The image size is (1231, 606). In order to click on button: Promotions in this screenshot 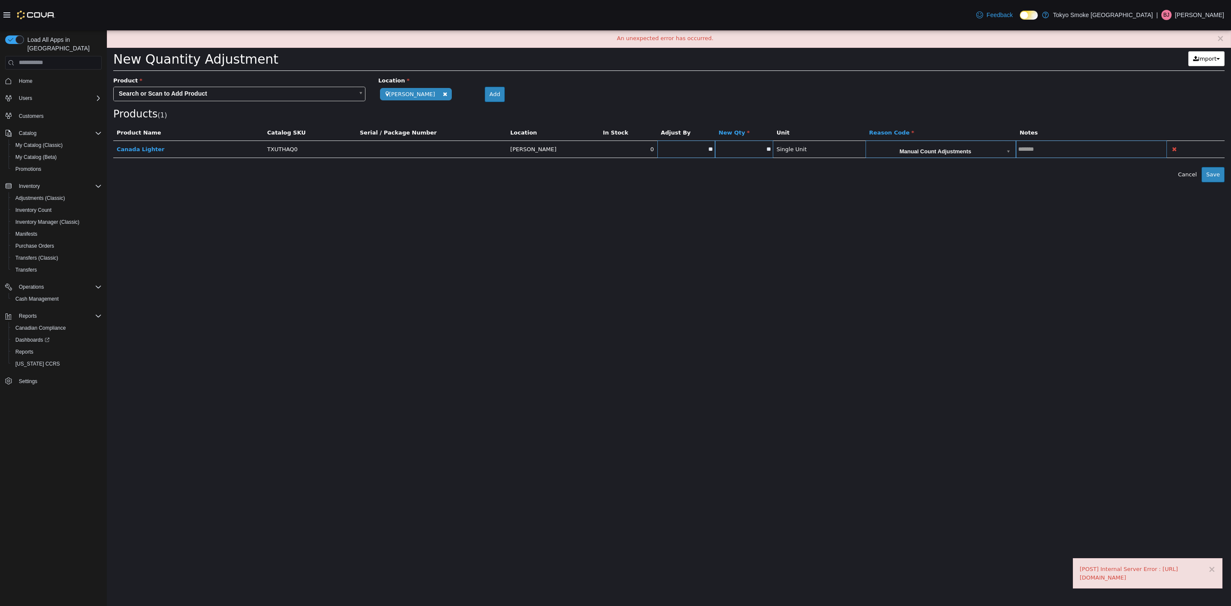, I will do `click(57, 169)`.